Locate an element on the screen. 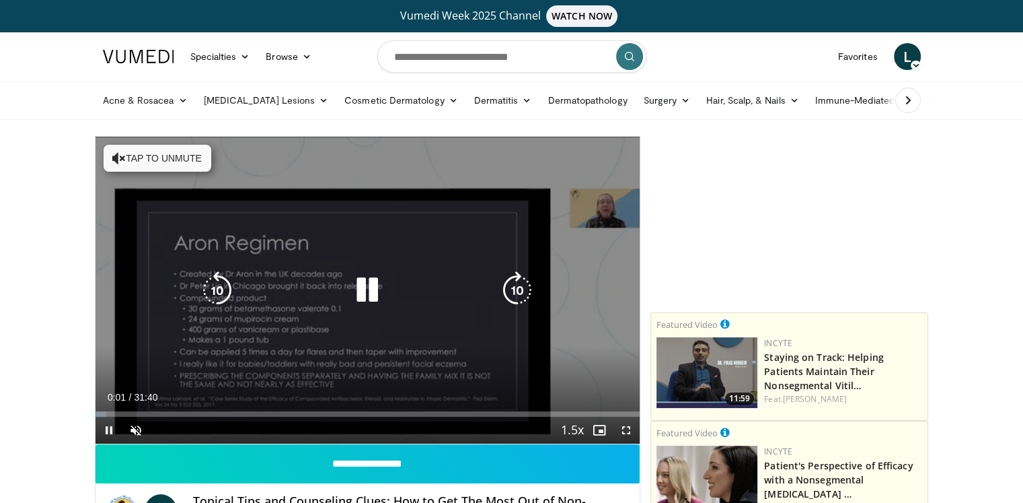 The height and width of the screenshot is (503, 1023). button: Pause is located at coordinates (109, 430).